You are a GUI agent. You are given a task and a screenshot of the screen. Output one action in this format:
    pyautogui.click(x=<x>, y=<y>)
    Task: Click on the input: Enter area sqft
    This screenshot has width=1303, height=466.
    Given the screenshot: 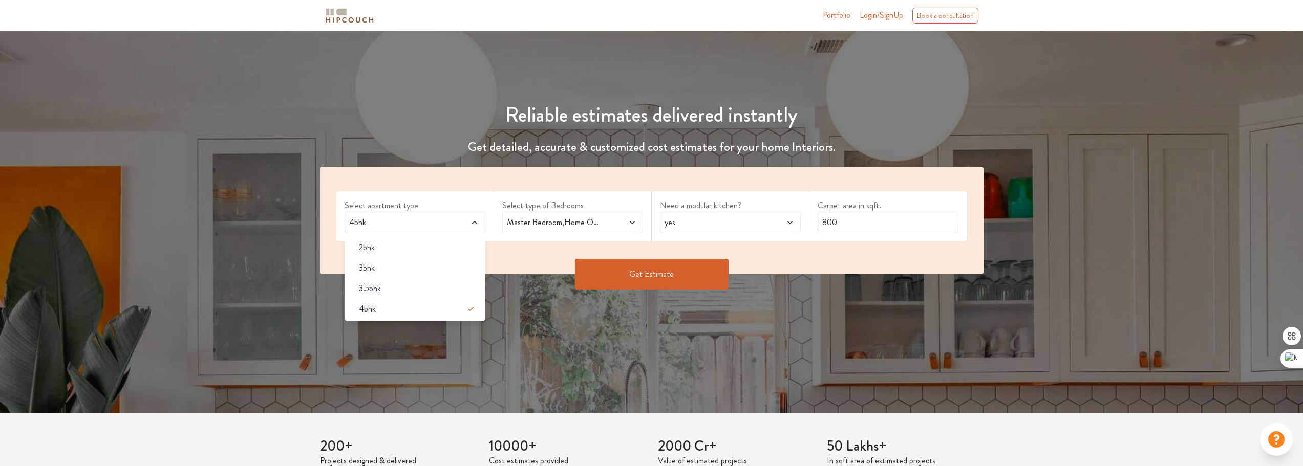 What is the action you would take?
    pyautogui.click(x=888, y=223)
    